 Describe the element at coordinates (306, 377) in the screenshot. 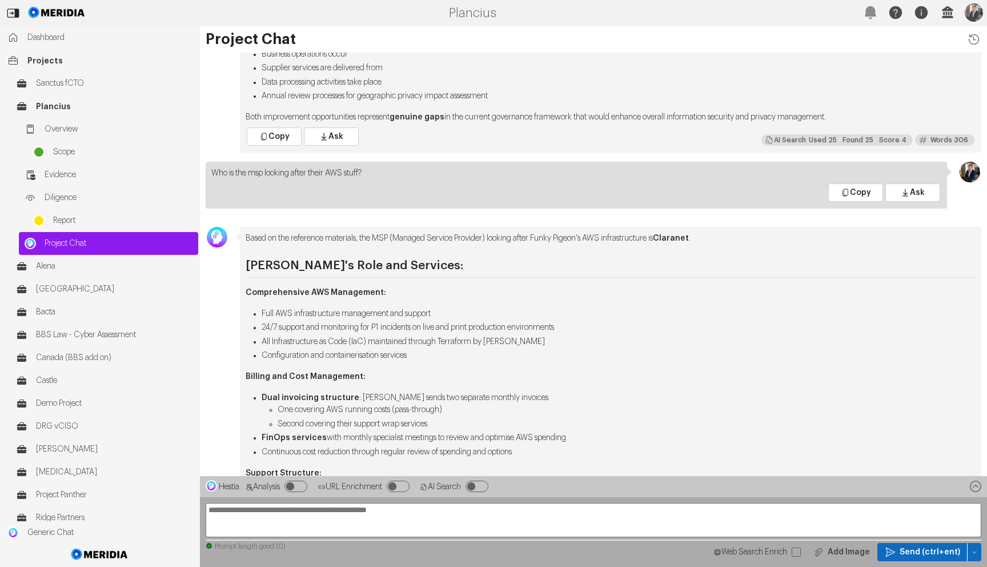

I see `strong: Billing and Cost Management:` at that location.